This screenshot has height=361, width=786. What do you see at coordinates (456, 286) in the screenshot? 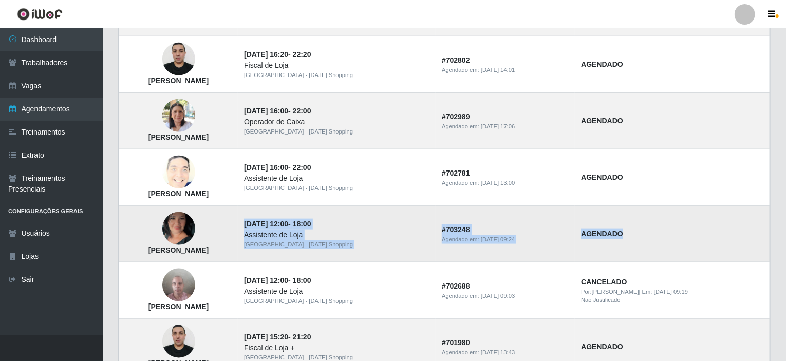
I see `strong: # 702688` at bounding box center [456, 286].